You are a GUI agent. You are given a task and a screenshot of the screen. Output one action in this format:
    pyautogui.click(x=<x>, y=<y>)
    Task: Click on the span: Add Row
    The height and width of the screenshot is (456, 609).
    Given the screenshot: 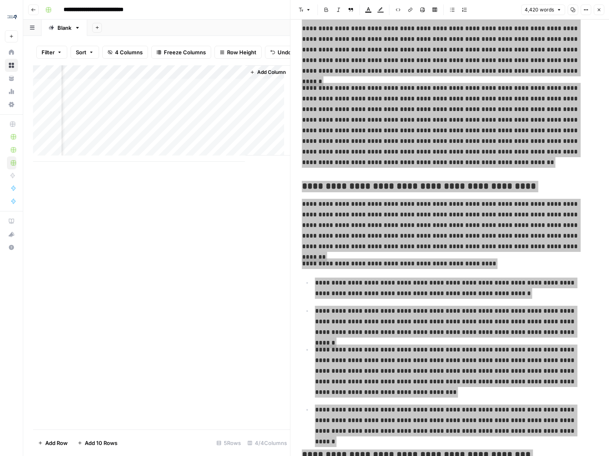 What is the action you would take?
    pyautogui.click(x=56, y=443)
    